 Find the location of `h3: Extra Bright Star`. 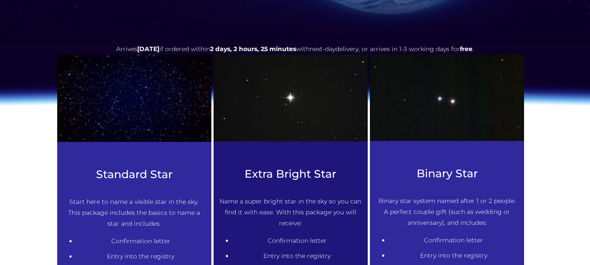

h3: Extra Bright Star is located at coordinates (290, 174).